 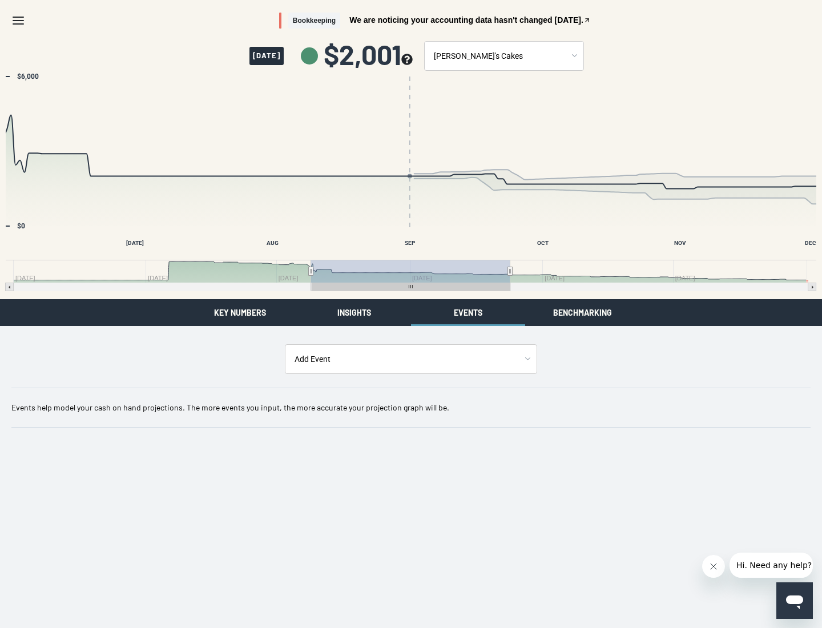 What do you see at coordinates (411, 408) in the screenshot?
I see `p: Events help model your cash on hand projections. The more events you input, the more accurate you...` at bounding box center [411, 408].